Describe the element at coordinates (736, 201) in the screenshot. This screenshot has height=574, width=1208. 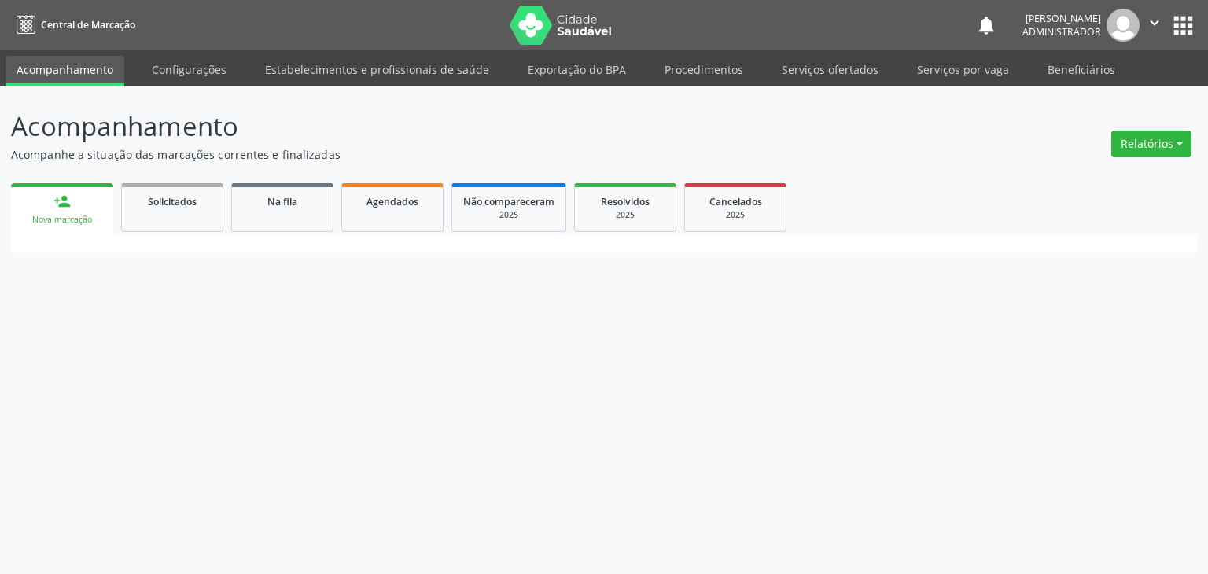
I see `span: Cancelados` at that location.